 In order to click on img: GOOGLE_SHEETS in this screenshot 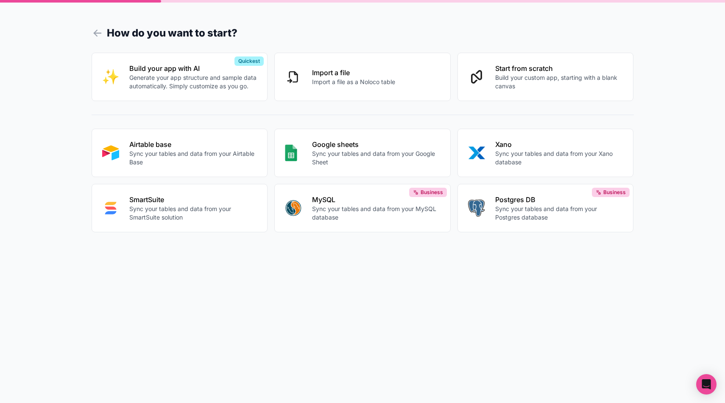, I will do `click(291, 153)`.